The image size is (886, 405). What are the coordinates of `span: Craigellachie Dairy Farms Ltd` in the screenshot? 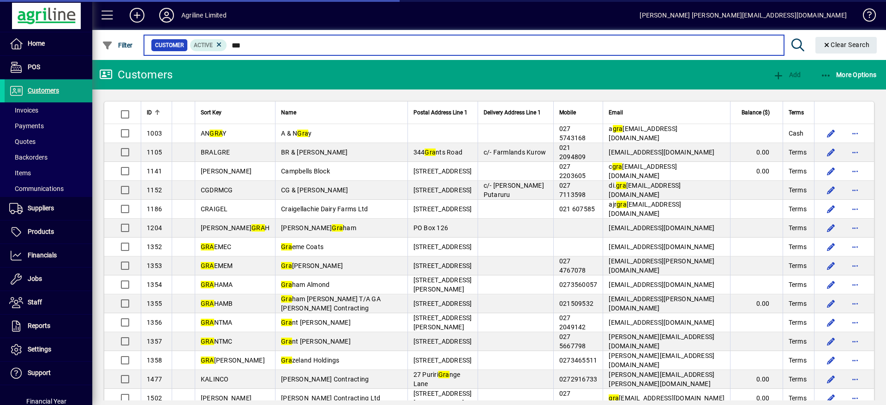 It's located at (324, 209).